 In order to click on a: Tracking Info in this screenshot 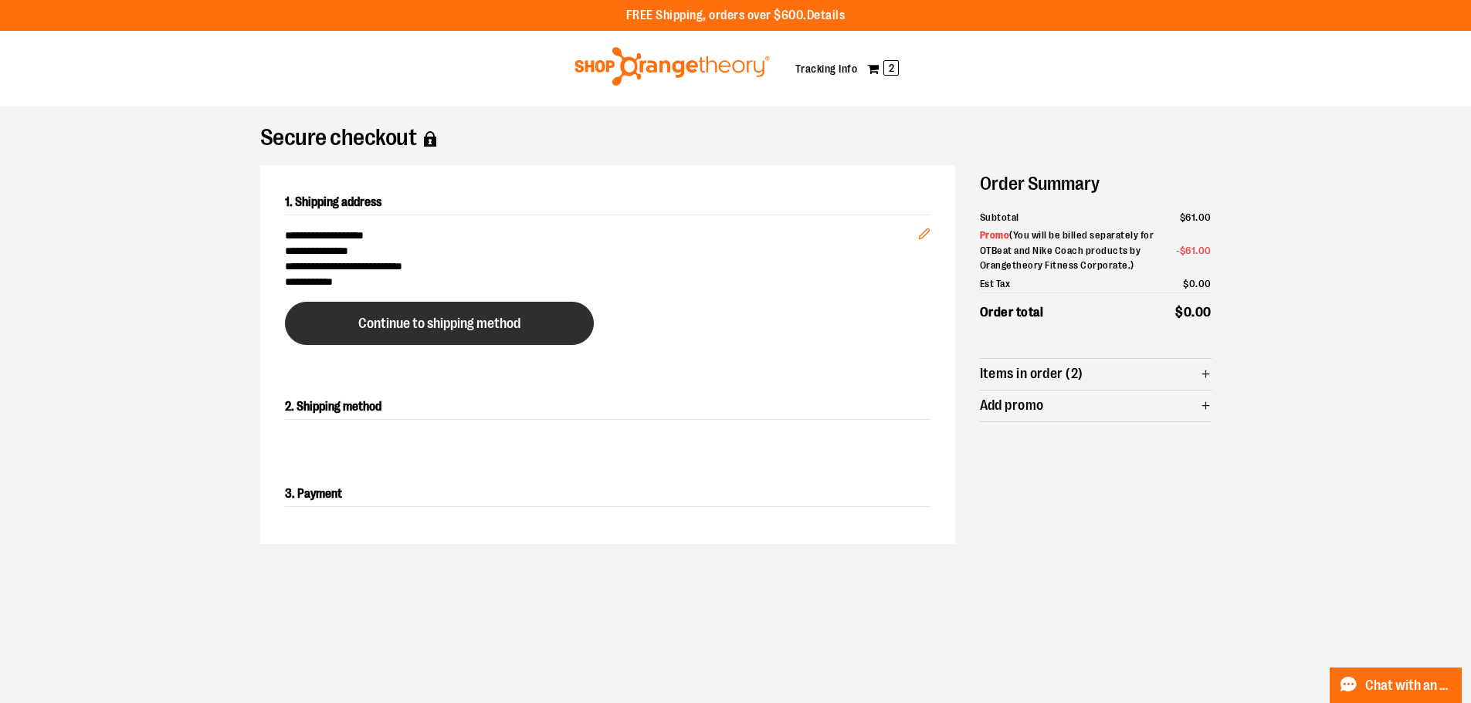, I will do `click(826, 69)`.